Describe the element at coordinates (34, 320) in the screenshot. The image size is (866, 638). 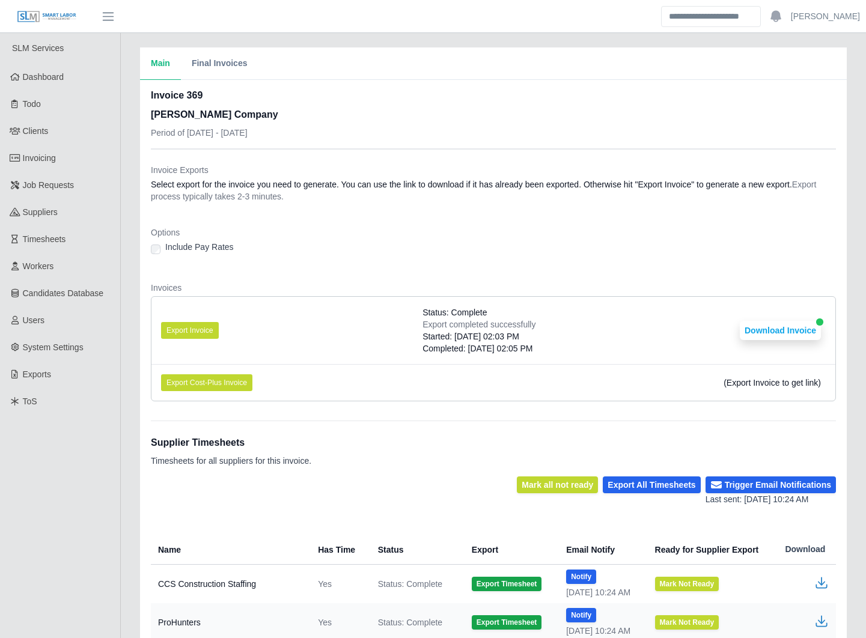
I see `span: Users` at that location.